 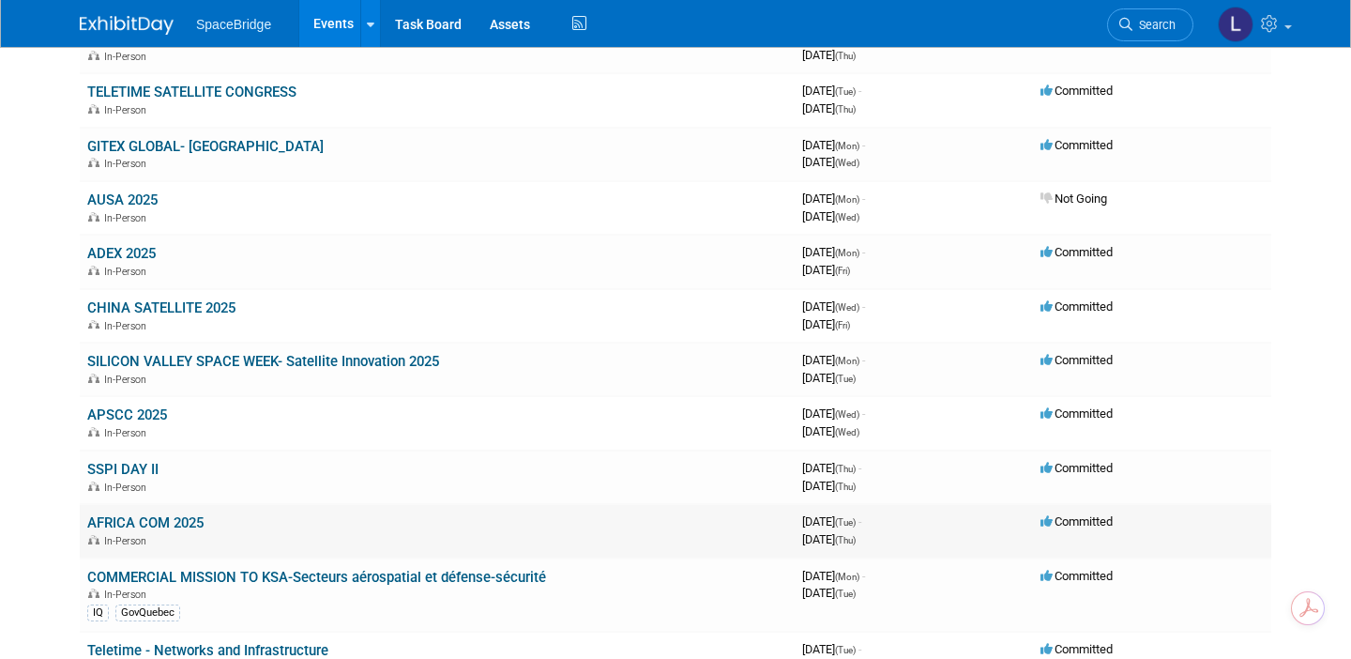 What do you see at coordinates (316, 577) in the screenshot?
I see `a: COMMERCIAL MISSION TO KSA-Secteurs aérospatial et défense-sécurité` at bounding box center [316, 577].